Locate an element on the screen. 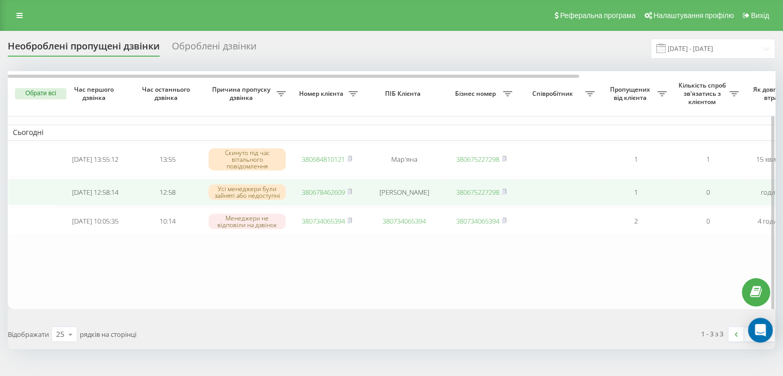 Image resolution: width=783 pixels, height=376 pixels. div: Усі менеджери були зайняті або недоступні is located at coordinates (247, 192).